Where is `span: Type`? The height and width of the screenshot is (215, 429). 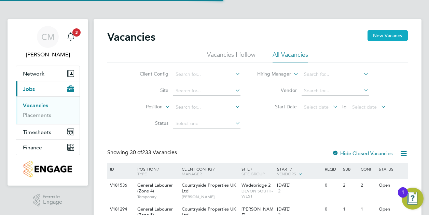
span: Type is located at coordinates (142, 174).